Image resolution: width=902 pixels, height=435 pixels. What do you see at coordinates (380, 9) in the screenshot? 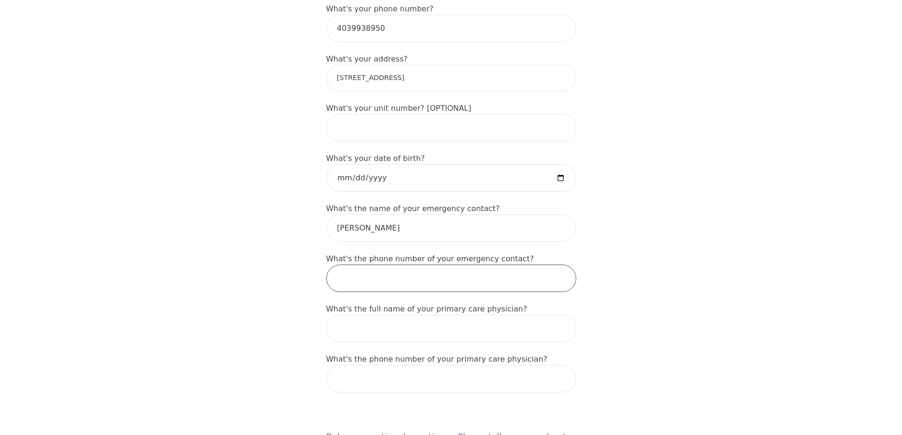
I see `label: What's your phone number?` at bounding box center [380, 9].